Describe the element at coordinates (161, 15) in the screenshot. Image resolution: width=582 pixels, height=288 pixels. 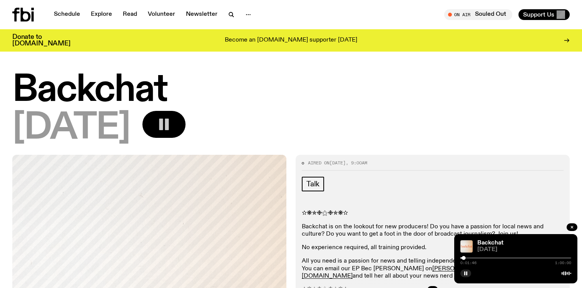
I see `a: Volunteer` at that location.